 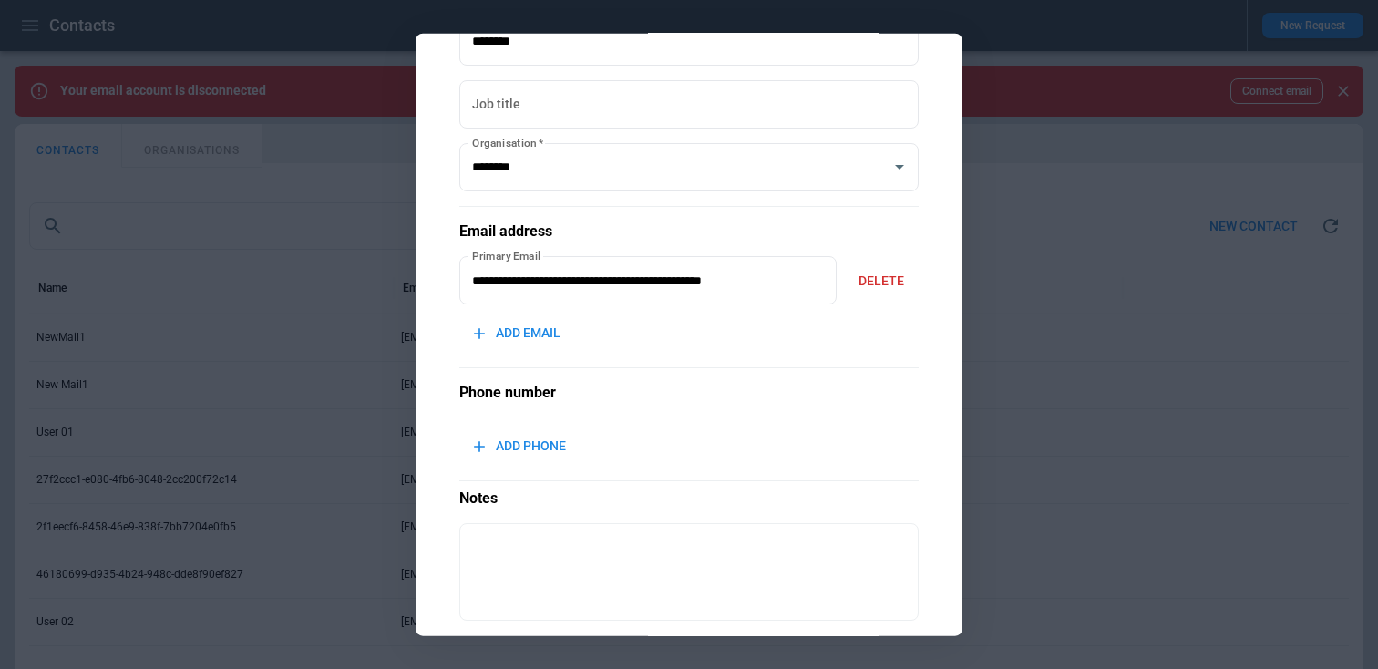 What do you see at coordinates (517, 333) in the screenshot?
I see `button: ADD EMAIL` at bounding box center [517, 333].